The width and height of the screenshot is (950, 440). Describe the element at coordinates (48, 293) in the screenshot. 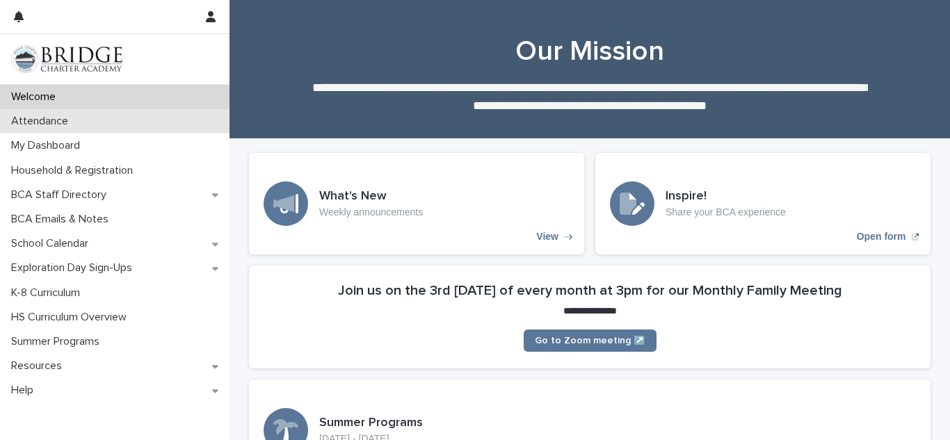

I see `p: K-8 Curriculum` at that location.